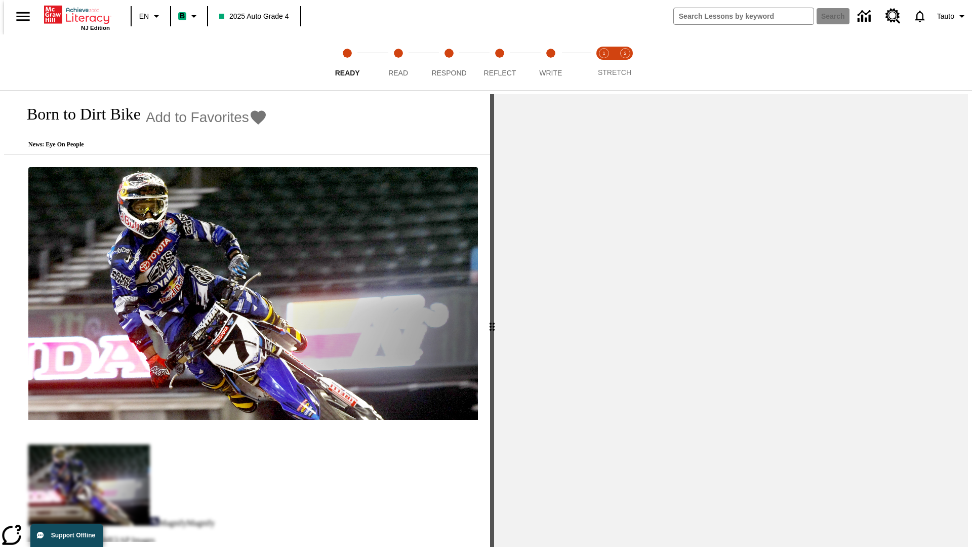 Image resolution: width=972 pixels, height=547 pixels. I want to click on span: Respond, so click(449, 73).